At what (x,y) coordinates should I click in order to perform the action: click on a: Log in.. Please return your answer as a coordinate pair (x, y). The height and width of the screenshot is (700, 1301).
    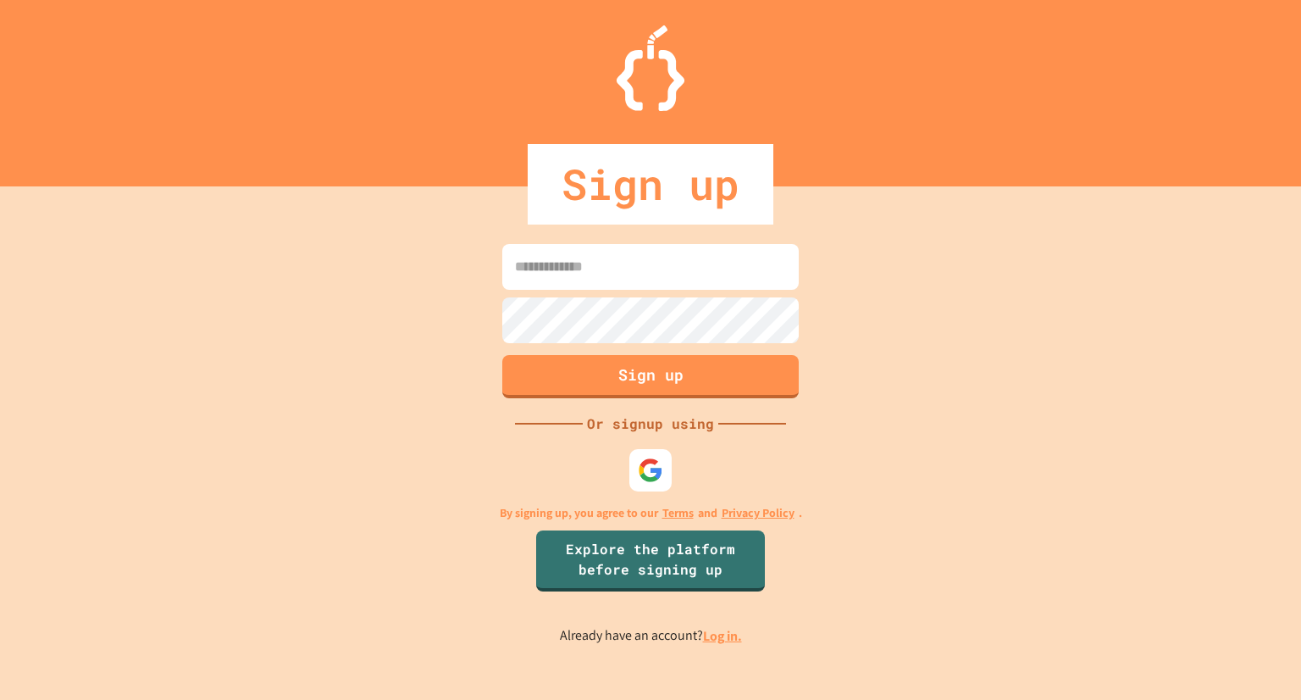
    Looking at the image, I should click on (723, 635).